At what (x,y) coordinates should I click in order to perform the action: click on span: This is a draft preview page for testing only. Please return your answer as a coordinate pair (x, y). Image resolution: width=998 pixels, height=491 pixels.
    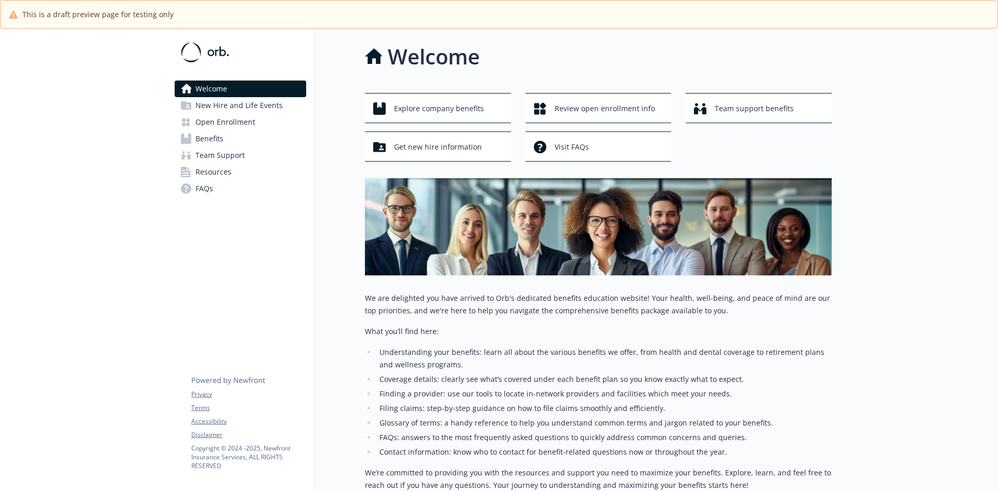
    Looking at the image, I should click on (98, 14).